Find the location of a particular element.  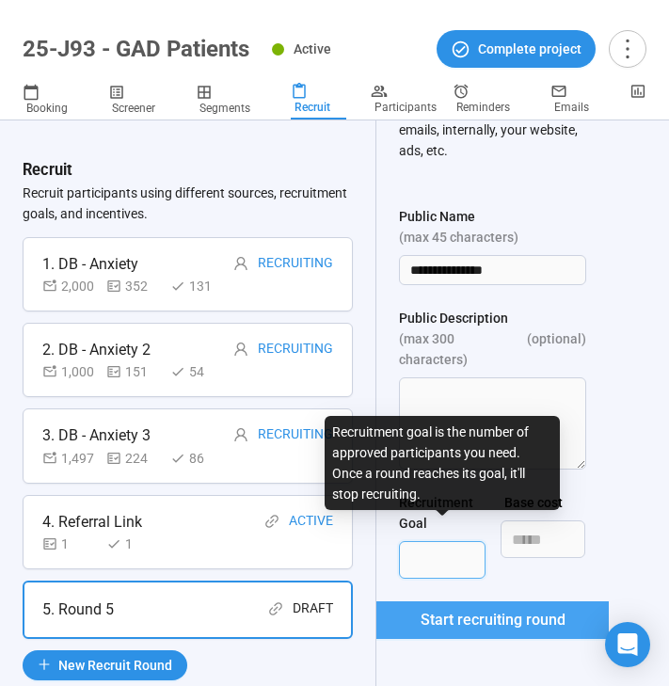

h3: Recruit is located at coordinates (47, 170).